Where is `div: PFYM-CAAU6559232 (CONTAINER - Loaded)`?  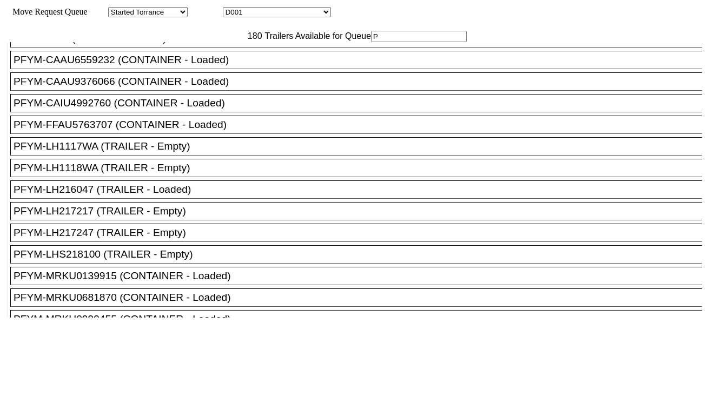
div: PFYM-CAAU6559232 (CONTAINER - Loaded) is located at coordinates (361, 60).